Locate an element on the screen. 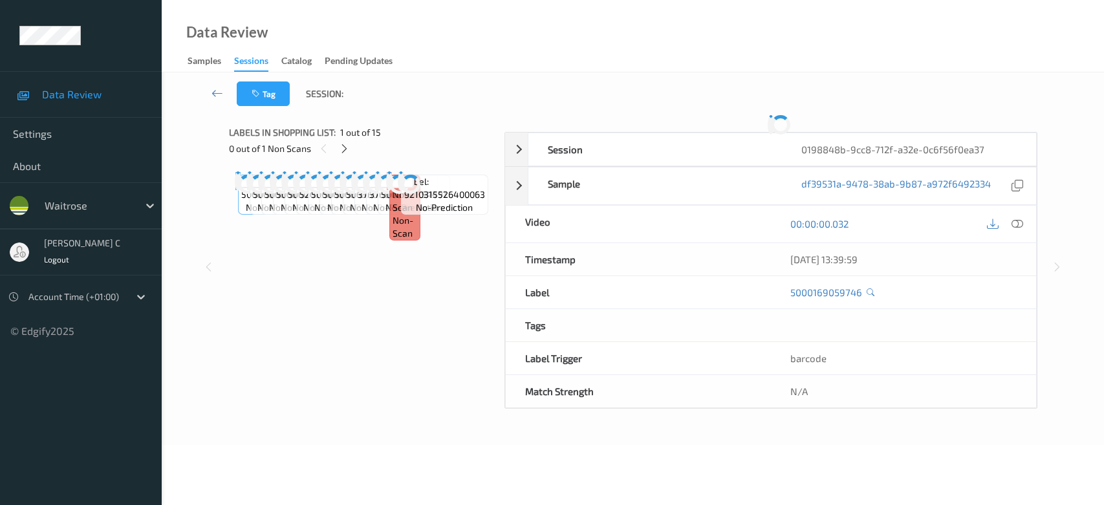 The image size is (1104, 505). span: Labels in shopping list: is located at coordinates (282, 133).